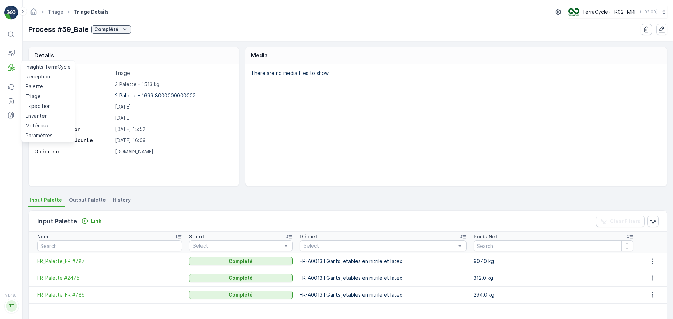 Image resolution: width=673 pixels, height=319 pixels. I want to click on a: FR_Palette #2475, so click(109, 278).